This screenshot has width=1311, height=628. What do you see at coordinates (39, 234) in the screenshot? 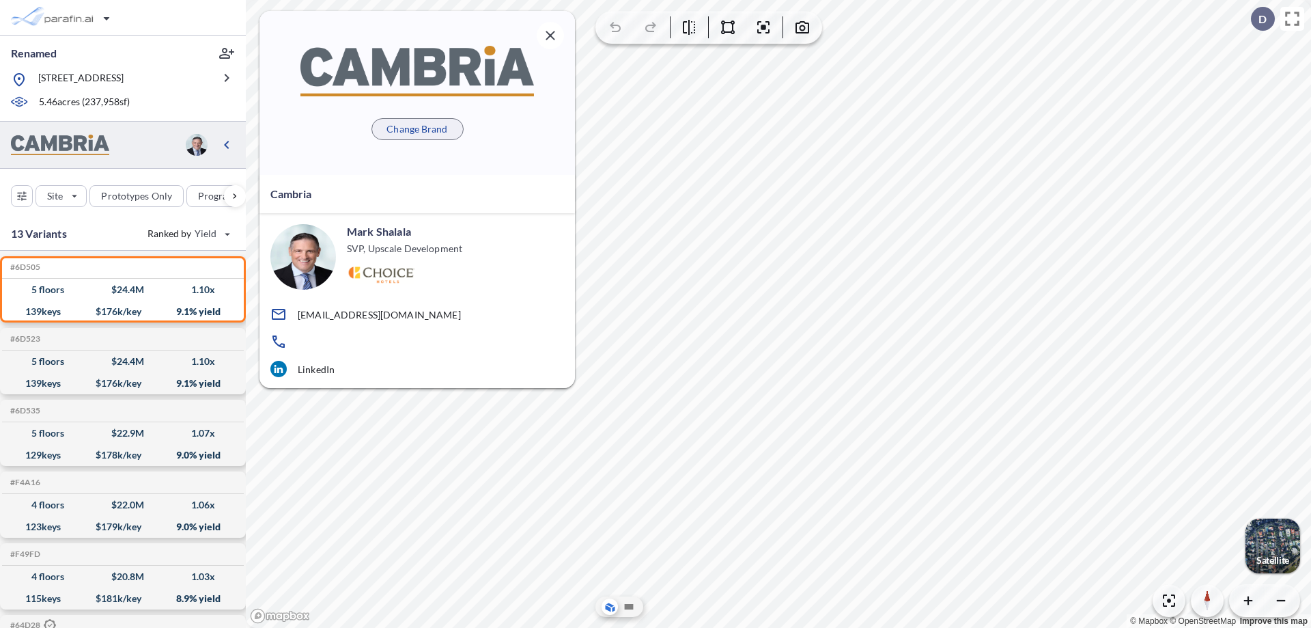
I see `p: 13 Variants` at bounding box center [39, 234].